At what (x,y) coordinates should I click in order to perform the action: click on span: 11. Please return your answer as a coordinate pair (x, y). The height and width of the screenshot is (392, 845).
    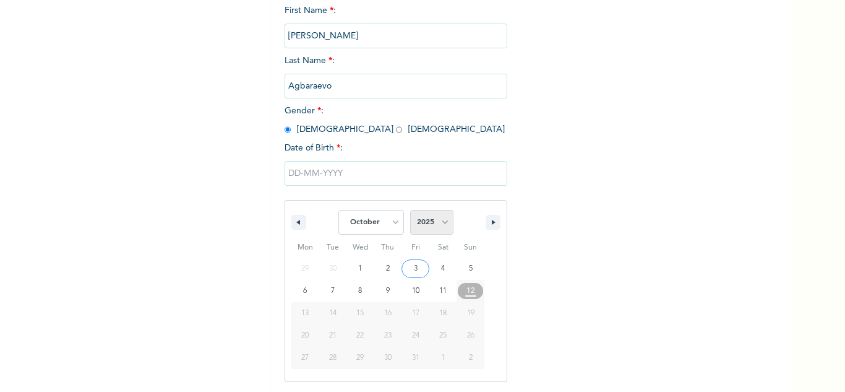
    Looking at the image, I should click on (443, 291).